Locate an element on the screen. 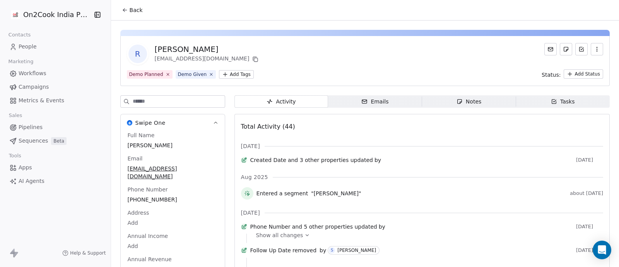  button: Add Tags is located at coordinates (236, 74).